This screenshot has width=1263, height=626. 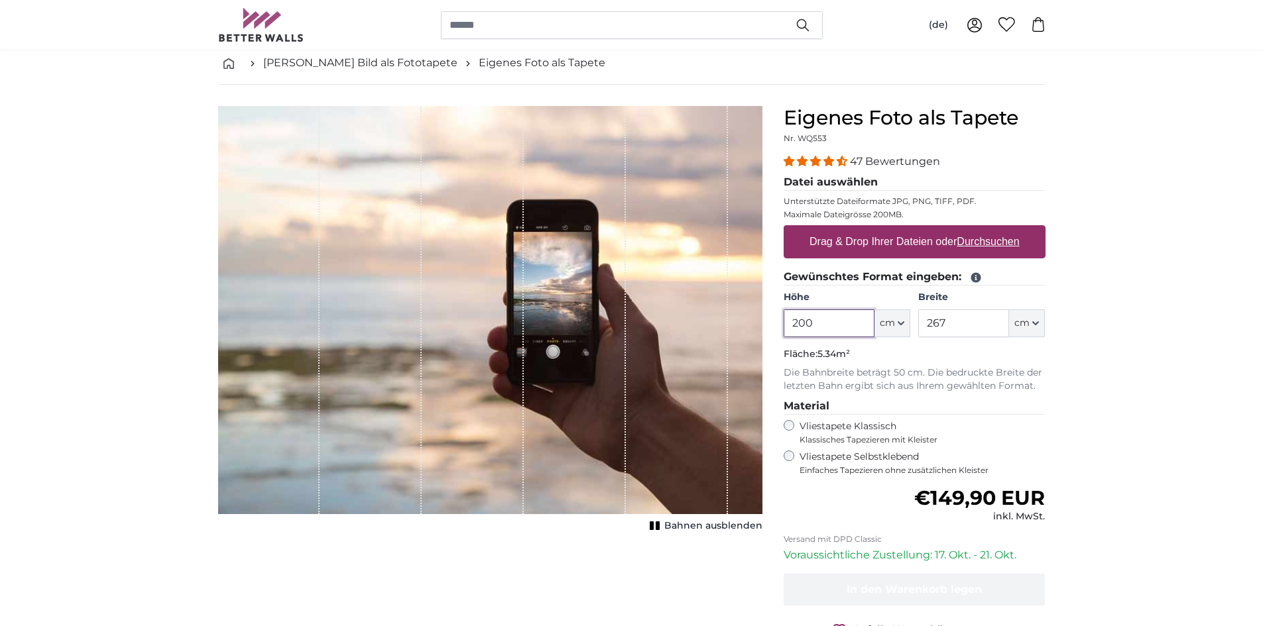 What do you see at coordinates (914, 380) in the screenshot?
I see `p: Die Bahnbreite beträgt 50 cm. Die bedruckte Breite der letzten Bahn ergibt sich aus Ihrem gewählt...` at bounding box center [914, 380].